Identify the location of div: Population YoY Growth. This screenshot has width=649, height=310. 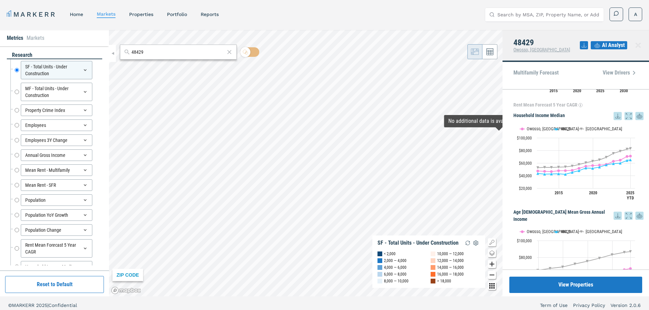
(57, 215).